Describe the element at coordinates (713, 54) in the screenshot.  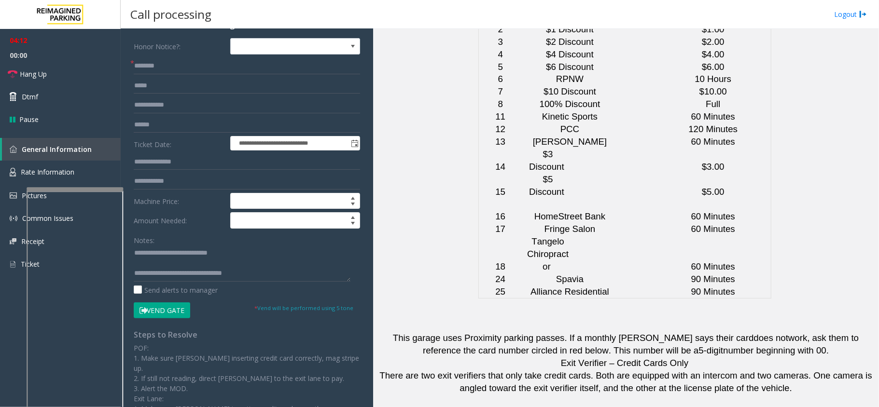
I see `span: $4.00` at that location.